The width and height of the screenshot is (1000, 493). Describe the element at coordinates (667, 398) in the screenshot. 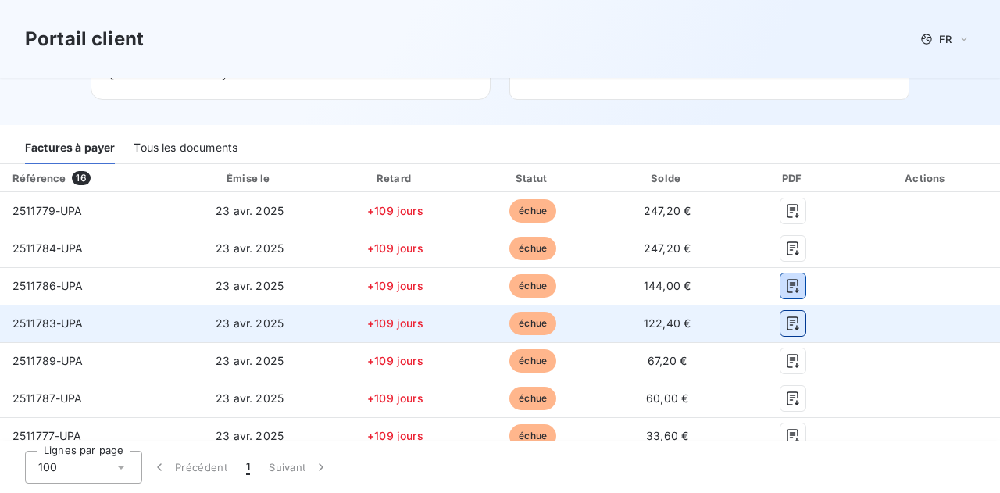

I see `span: 60,00 €` at that location.